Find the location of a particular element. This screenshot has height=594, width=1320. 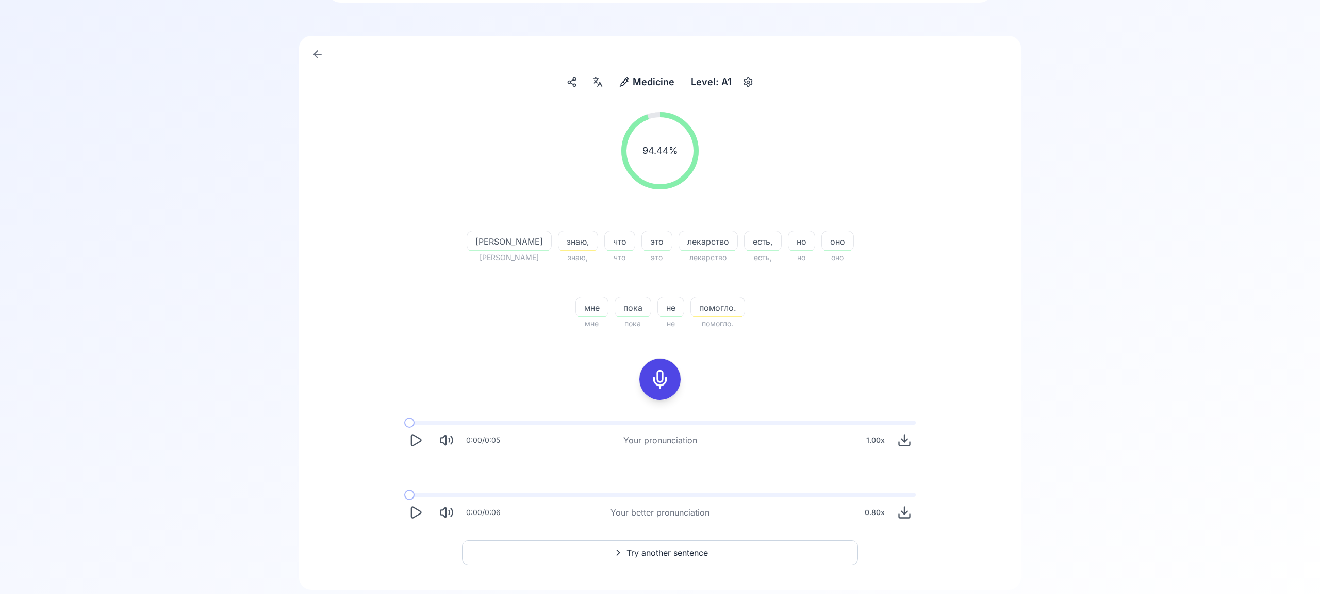

button: не is located at coordinates (671, 307).